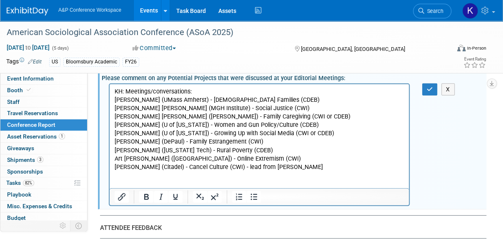  I want to click on span: Search, so click(434, 11).